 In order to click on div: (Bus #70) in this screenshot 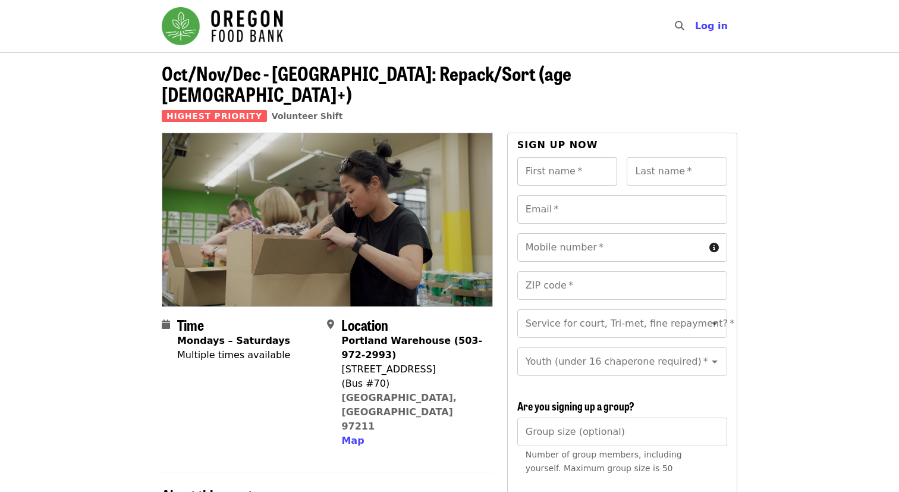, I will do `click(412, 384)`.